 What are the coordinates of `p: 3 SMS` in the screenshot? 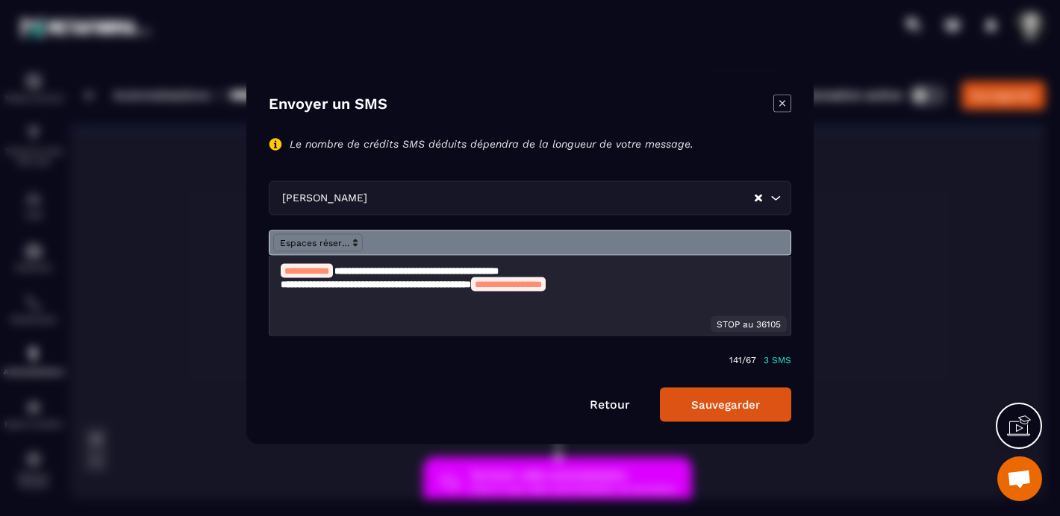 It's located at (777, 360).